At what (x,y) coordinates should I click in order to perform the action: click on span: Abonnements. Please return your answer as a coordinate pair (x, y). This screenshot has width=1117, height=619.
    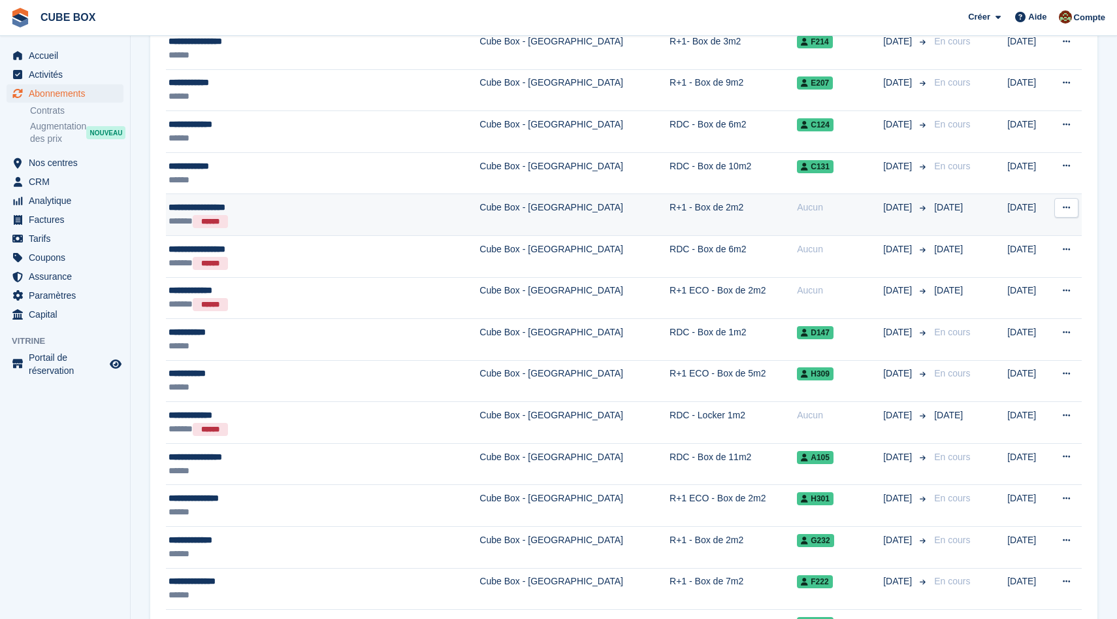
    Looking at the image, I should click on (68, 93).